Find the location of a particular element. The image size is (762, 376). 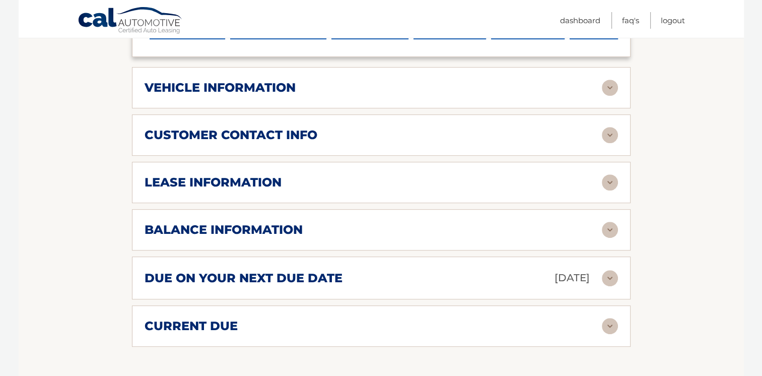

h2: customer contact info is located at coordinates (231, 135).